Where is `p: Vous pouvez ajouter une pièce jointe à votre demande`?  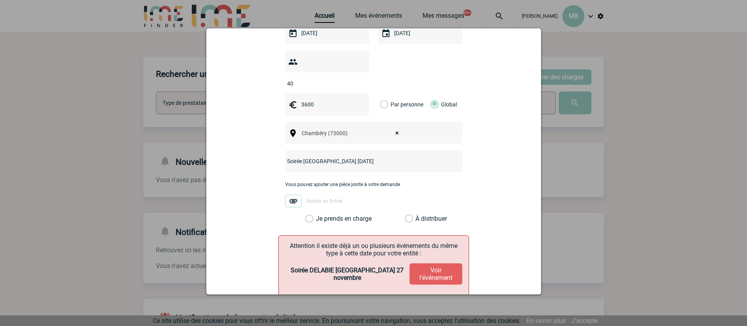
p: Vous pouvez ajouter une pièce jointe à votre demande is located at coordinates (374, 184).